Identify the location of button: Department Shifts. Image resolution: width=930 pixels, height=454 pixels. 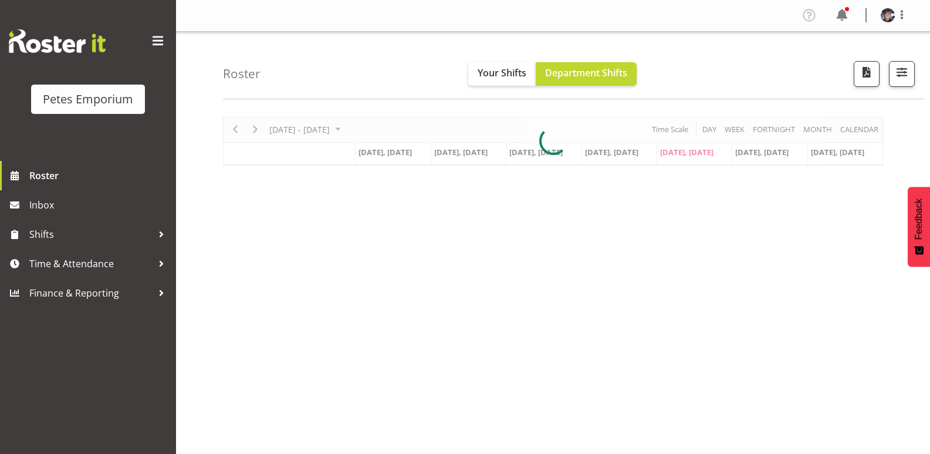
(586, 74).